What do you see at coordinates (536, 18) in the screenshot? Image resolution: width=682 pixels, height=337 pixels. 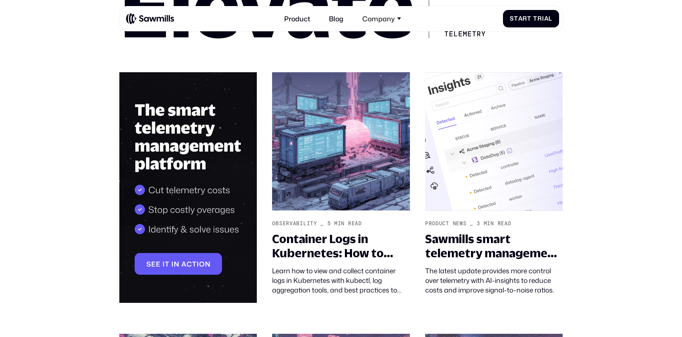 I see `span: T` at bounding box center [536, 18].